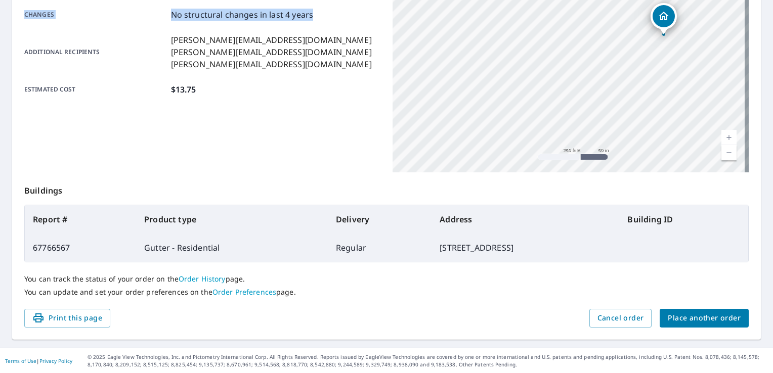 This screenshot has height=373, width=773. Describe the element at coordinates (232, 248) in the screenshot. I see `td: Gutter - Residential` at that location.